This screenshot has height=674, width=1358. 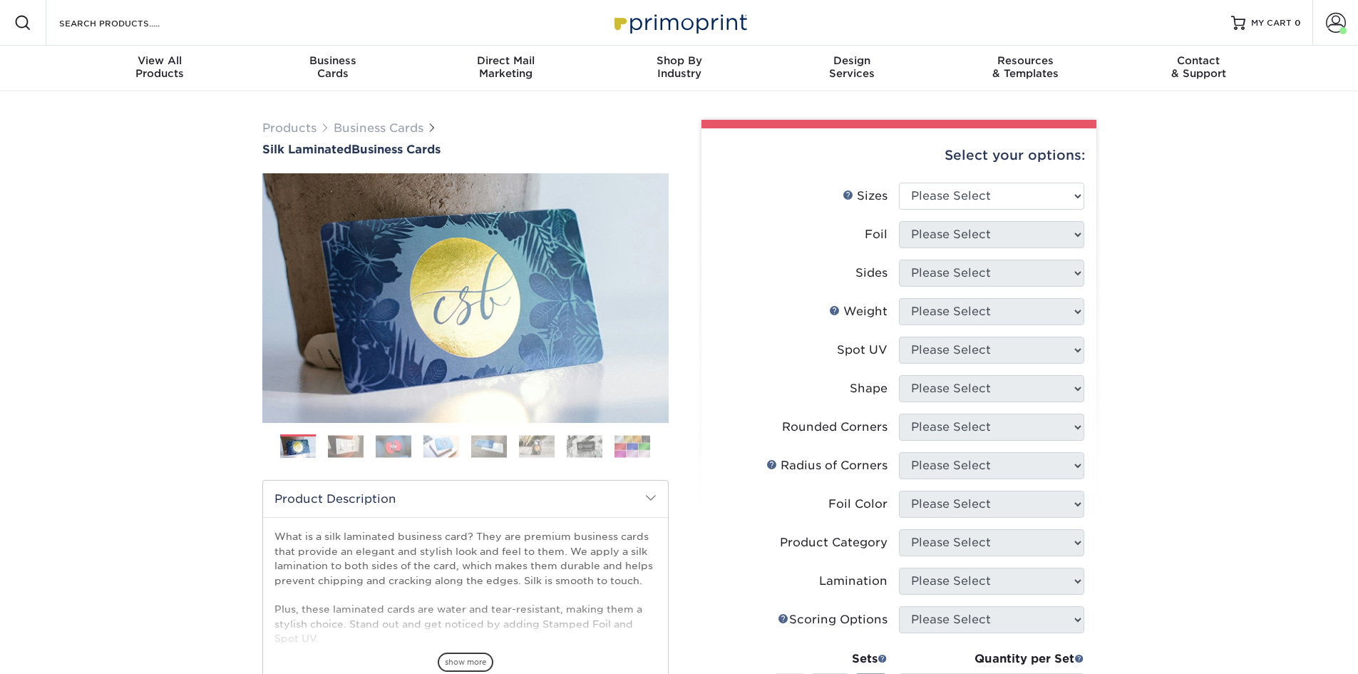 What do you see at coordinates (868, 389) in the screenshot?
I see `div: Shape` at bounding box center [868, 389].